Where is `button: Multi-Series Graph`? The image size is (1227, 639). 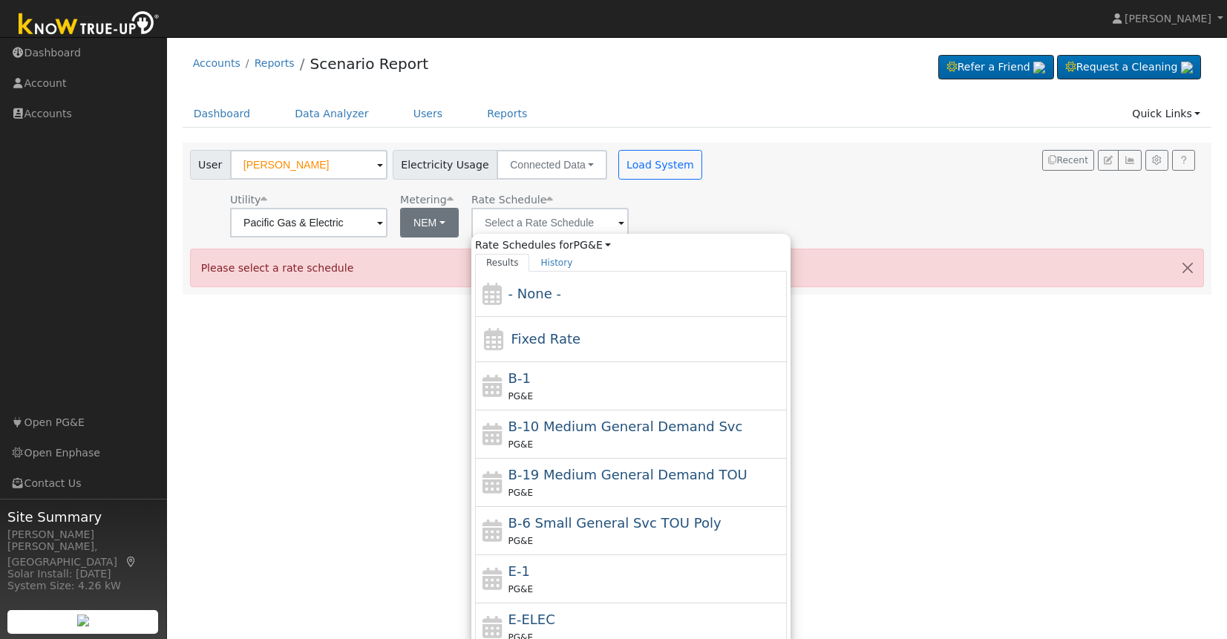
button: Multi-Series Graph is located at coordinates (1129, 160).